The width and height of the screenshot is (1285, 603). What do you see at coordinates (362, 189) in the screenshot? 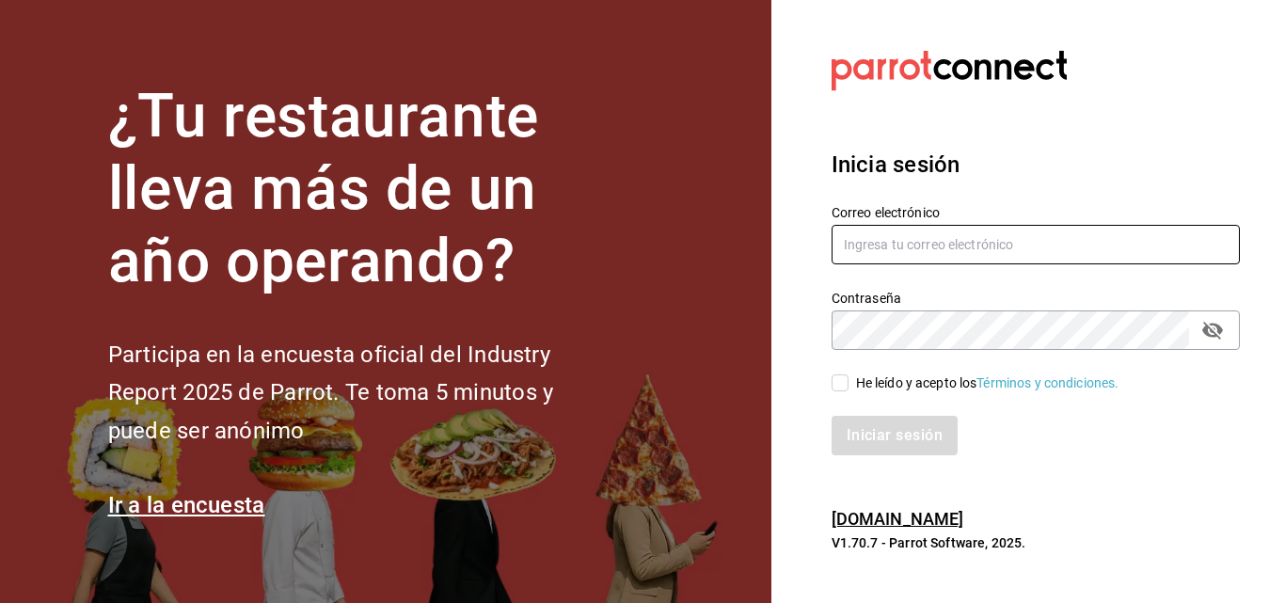
I see `h1: ¿Tu restaurante lleva más de un año operando?` at bounding box center [362, 189].